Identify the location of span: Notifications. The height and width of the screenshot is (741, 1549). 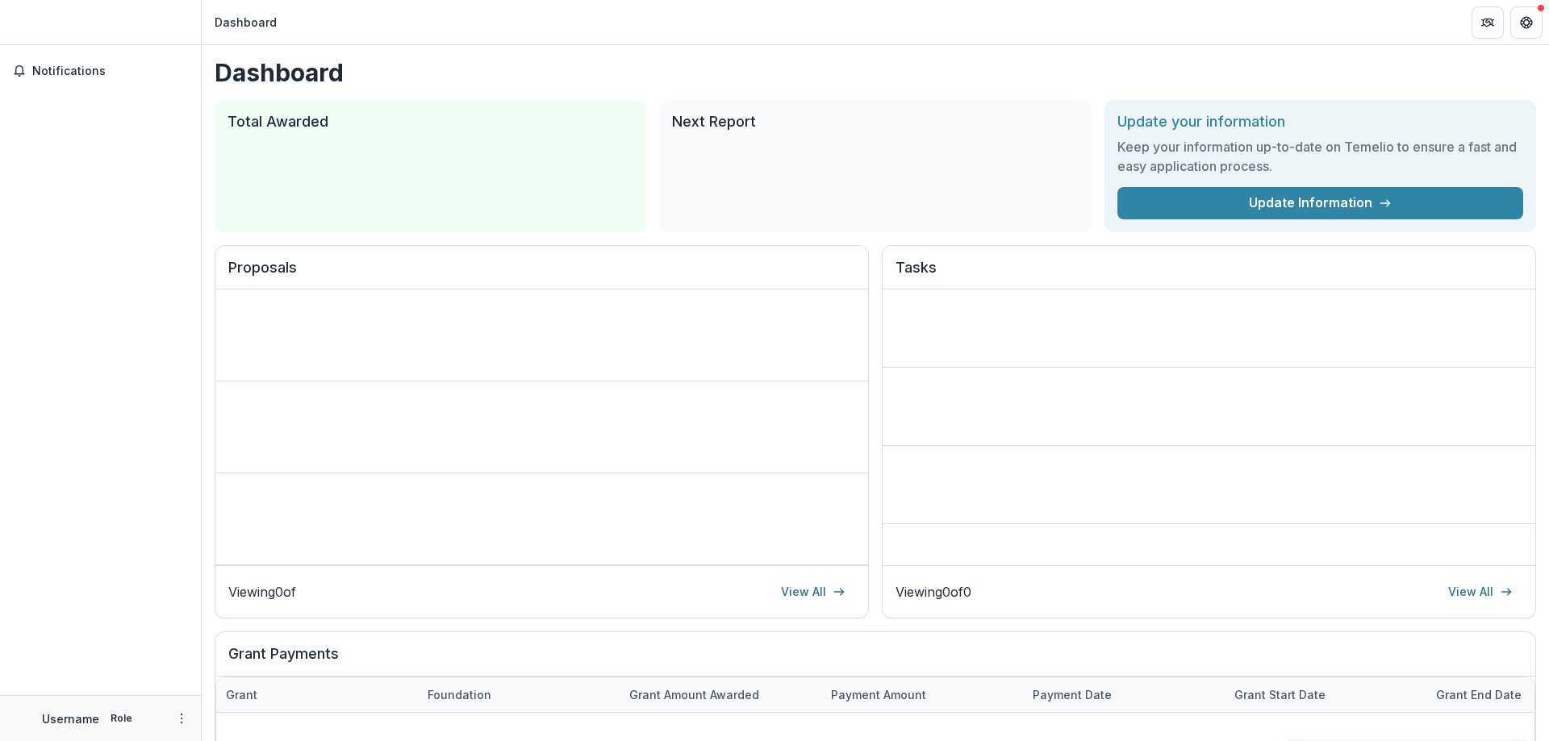
(110, 71).